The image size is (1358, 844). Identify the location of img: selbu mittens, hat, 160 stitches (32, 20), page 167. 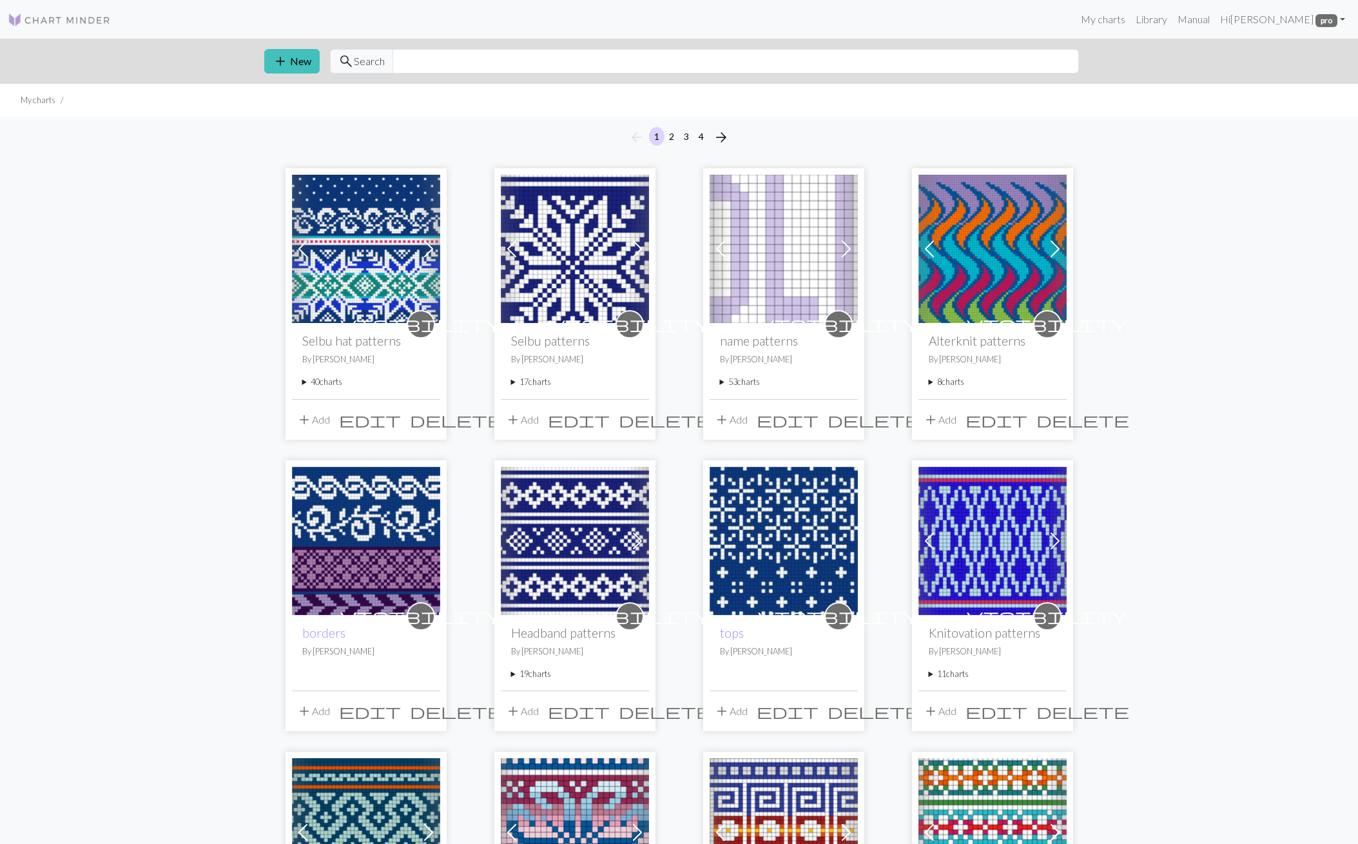
(366, 249).